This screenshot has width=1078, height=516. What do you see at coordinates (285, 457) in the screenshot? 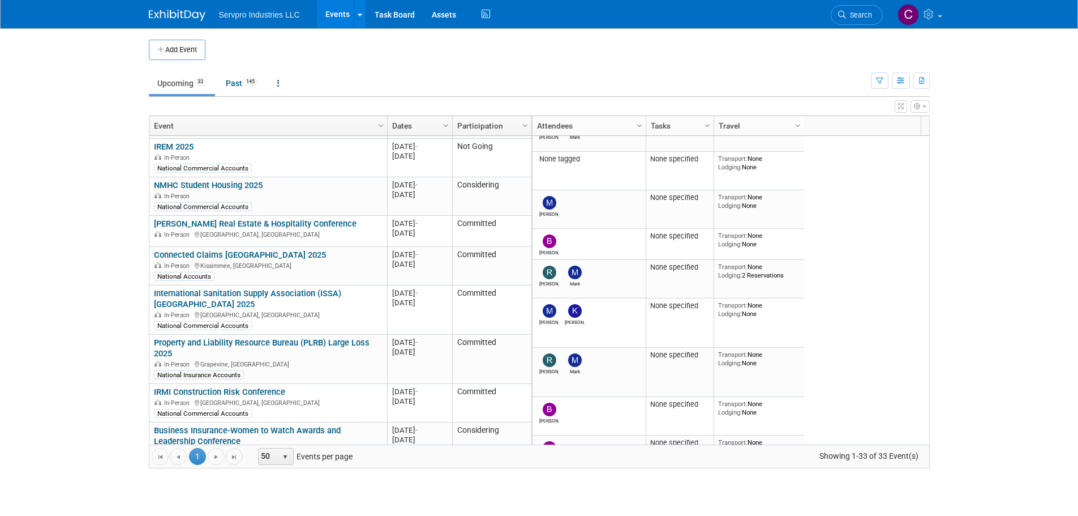
I see `span: select` at bounding box center [285, 457].